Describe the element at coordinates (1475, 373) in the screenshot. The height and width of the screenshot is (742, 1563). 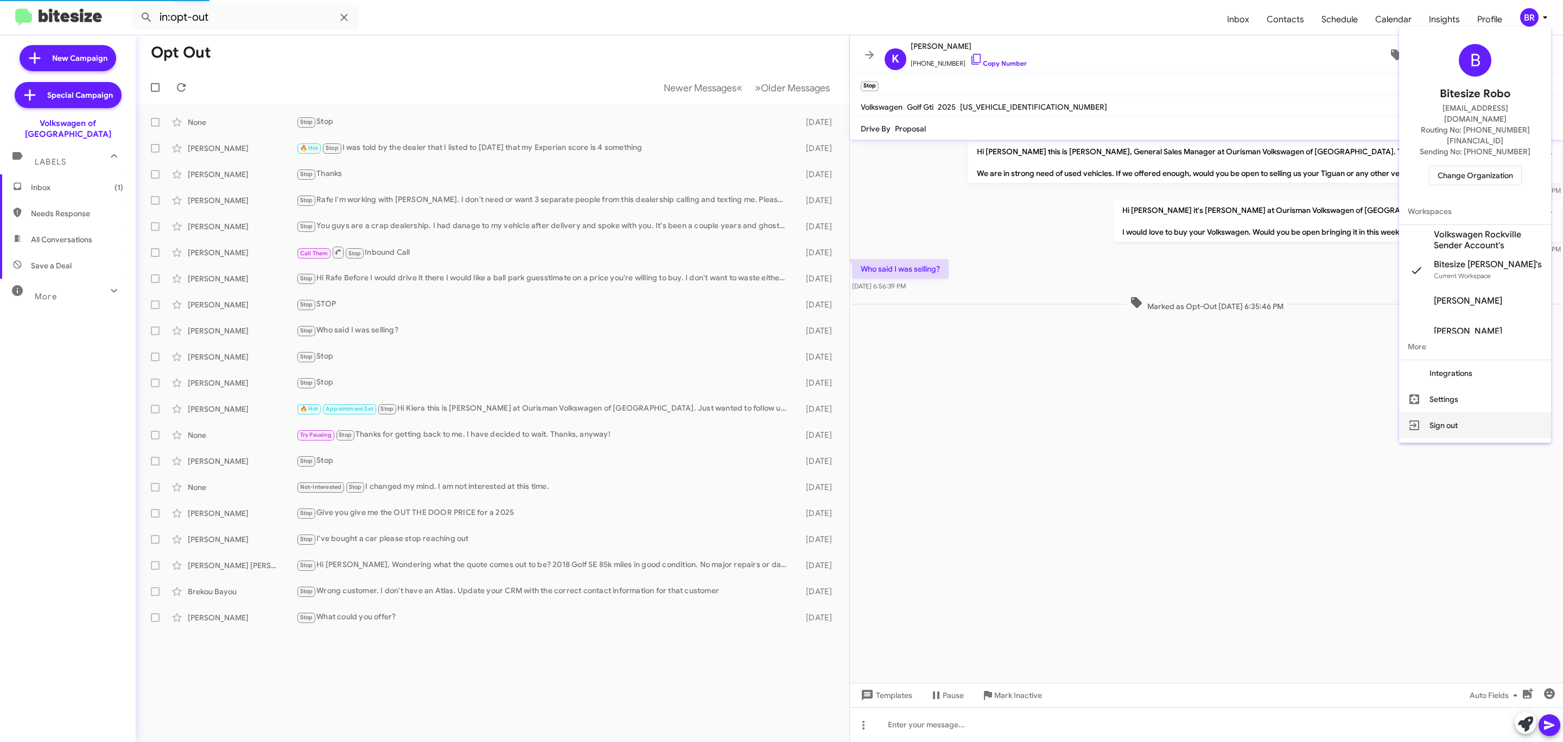
I see `button: Integrations` at that location.